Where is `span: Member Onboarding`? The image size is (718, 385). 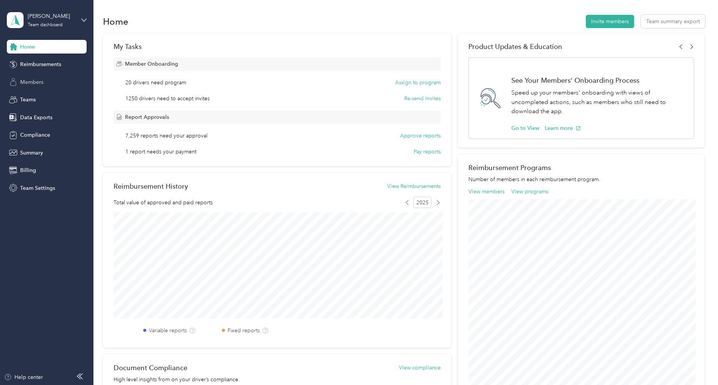
span: Member Onboarding is located at coordinates (152, 64).